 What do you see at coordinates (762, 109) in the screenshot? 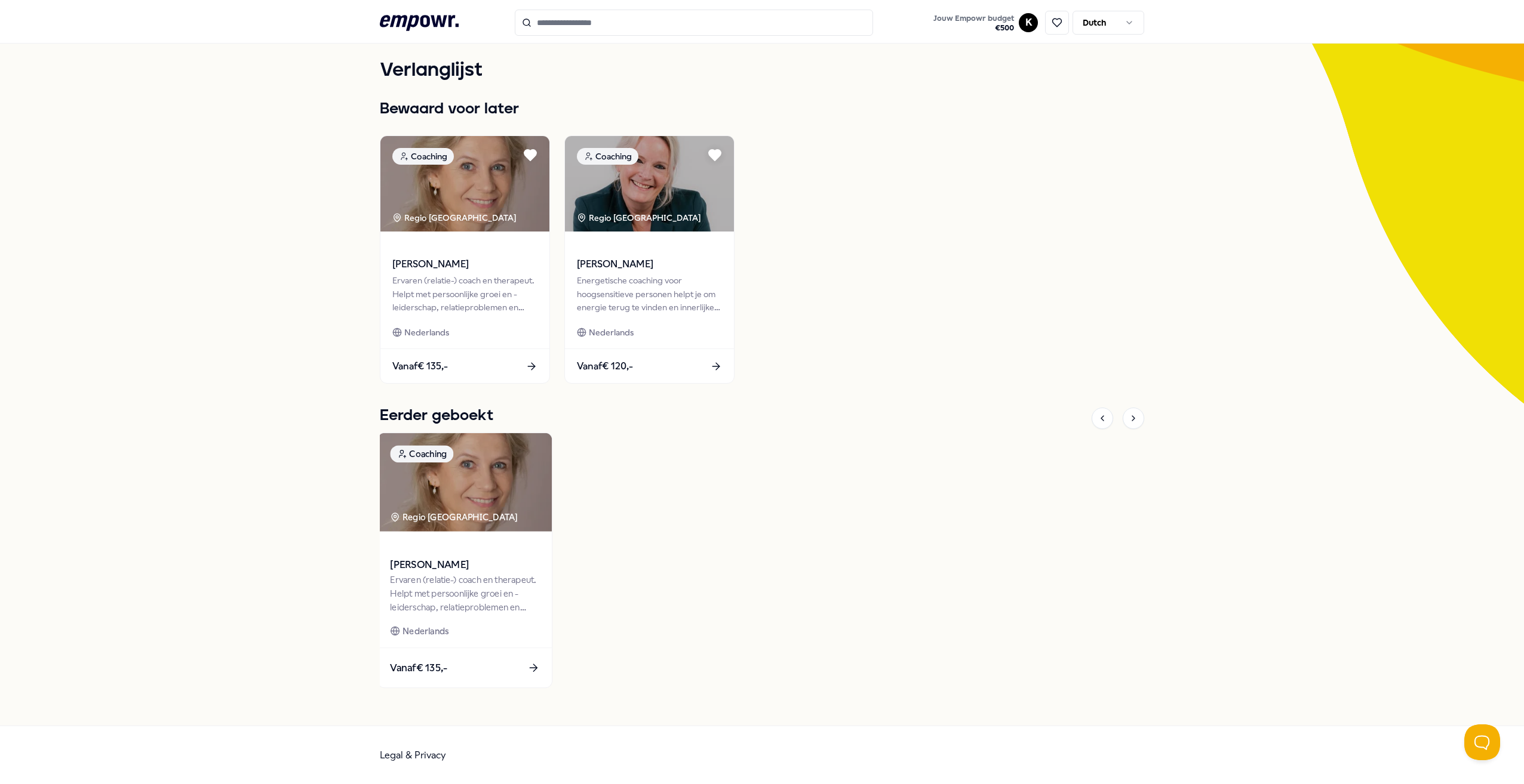
I see `h1: Bewaard voor later` at bounding box center [762, 109].